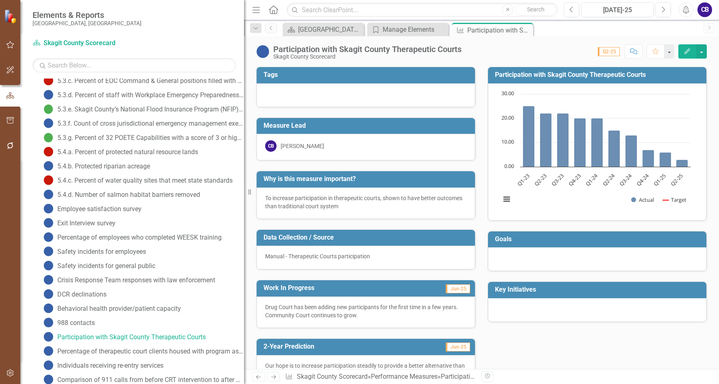 The height and width of the screenshot is (384, 719). What do you see at coordinates (106, 266) in the screenshot?
I see `div: Safety incidents for general public` at bounding box center [106, 266].